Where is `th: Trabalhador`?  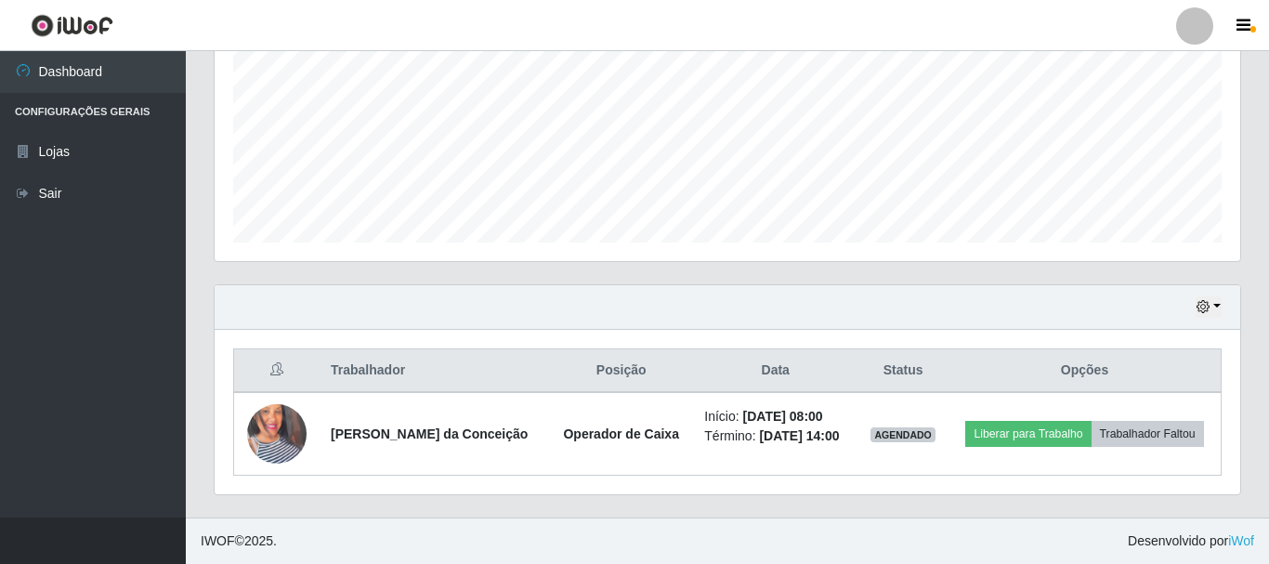
th: Trabalhador is located at coordinates (434, 371).